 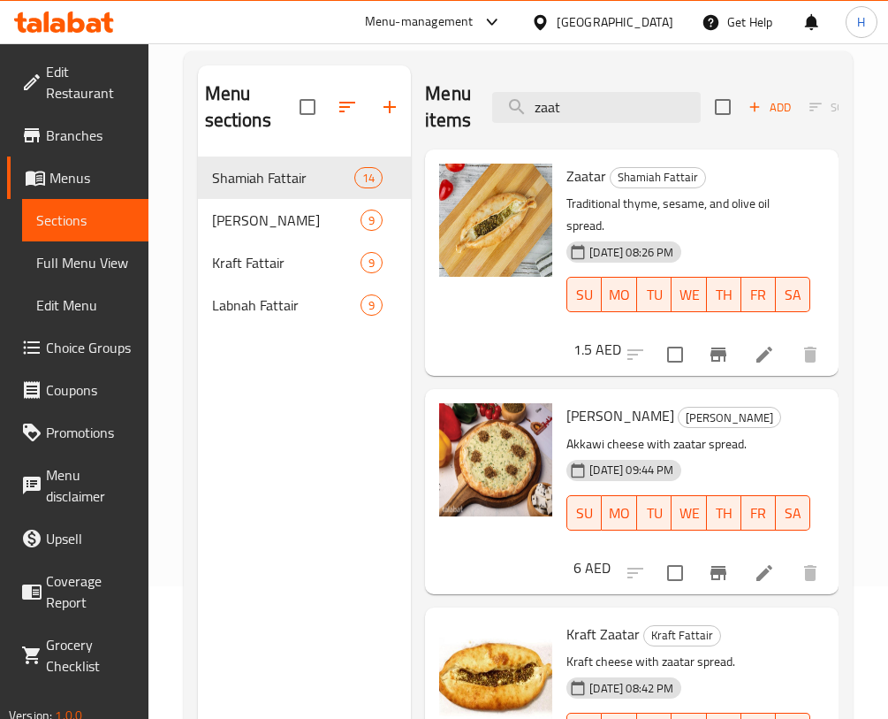 What do you see at coordinates (90, 655) in the screenshot?
I see `span: Grocery Checklist` at bounding box center [90, 655].